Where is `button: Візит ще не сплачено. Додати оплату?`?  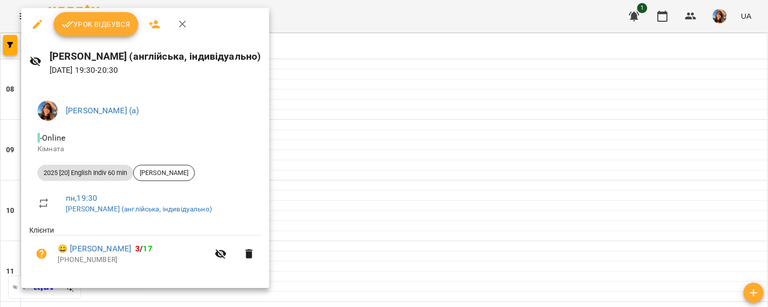
button: Візит ще не сплачено. Додати оплату? is located at coordinates (42, 254).